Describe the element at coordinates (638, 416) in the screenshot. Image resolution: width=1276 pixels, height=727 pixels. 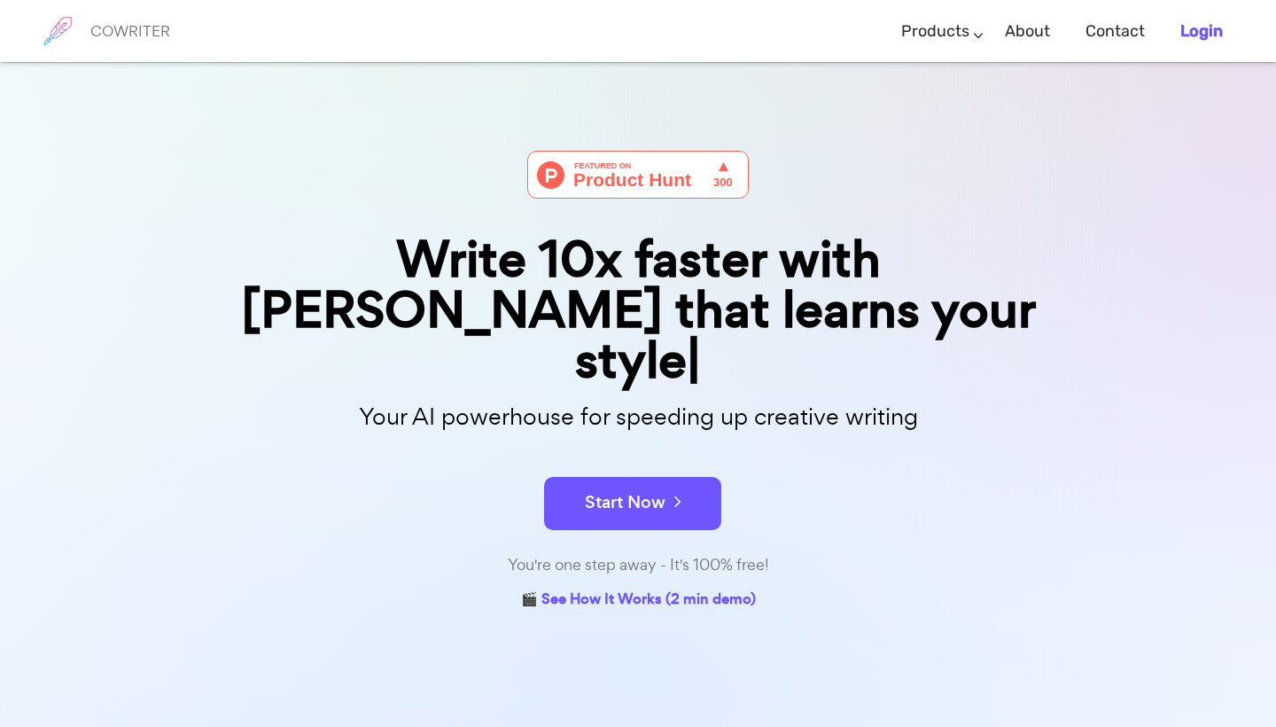
I see `p: Your AI powerhouse for speeding up creative writing` at that location.